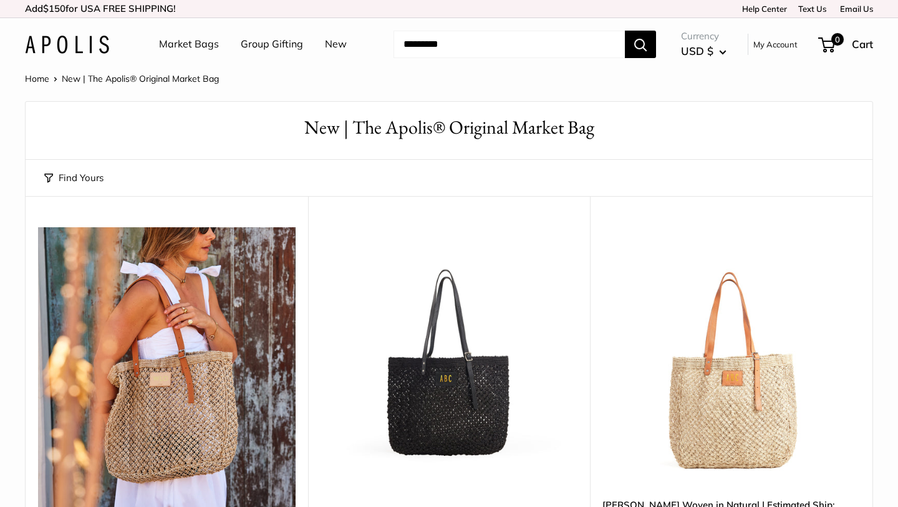 Image resolution: width=898 pixels, height=507 pixels. Describe the element at coordinates (74, 178) in the screenshot. I see `button: Find Yours` at that location.